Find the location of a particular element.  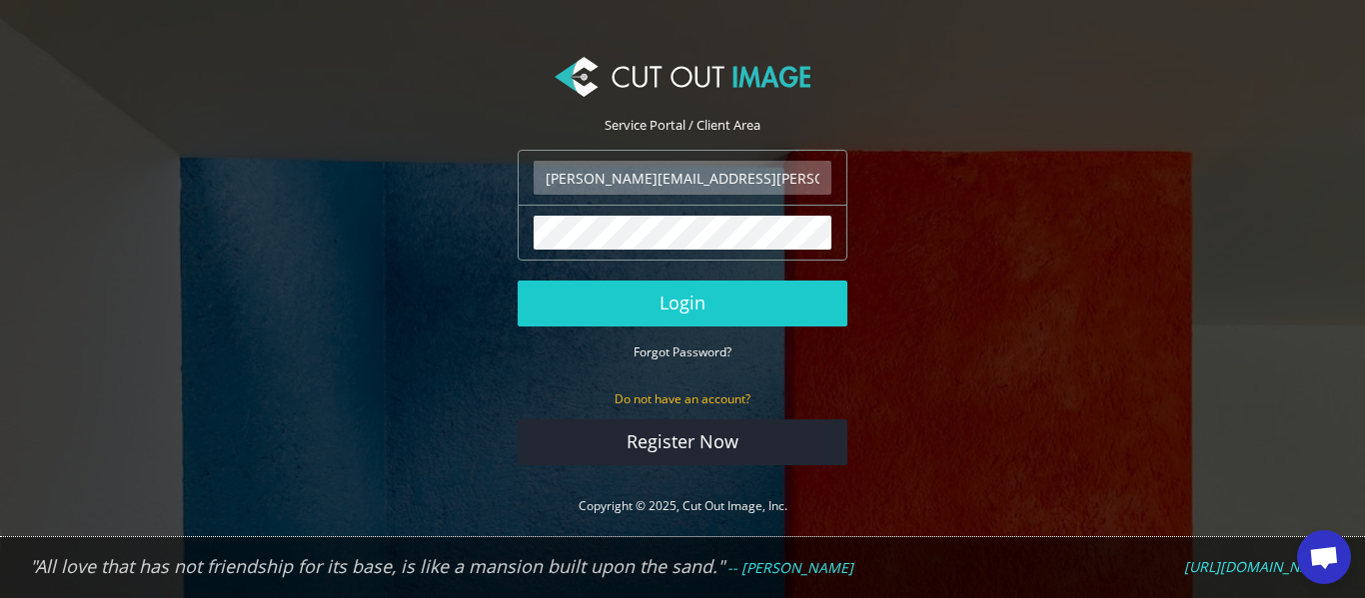

button: Login is located at coordinates (682, 304).